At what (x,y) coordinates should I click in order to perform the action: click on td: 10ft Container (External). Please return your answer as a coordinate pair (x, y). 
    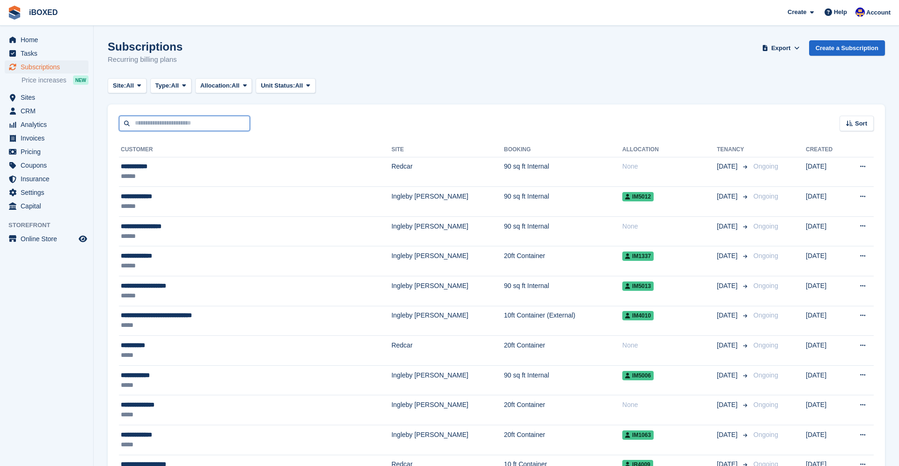
    Looking at the image, I should click on (563, 321).